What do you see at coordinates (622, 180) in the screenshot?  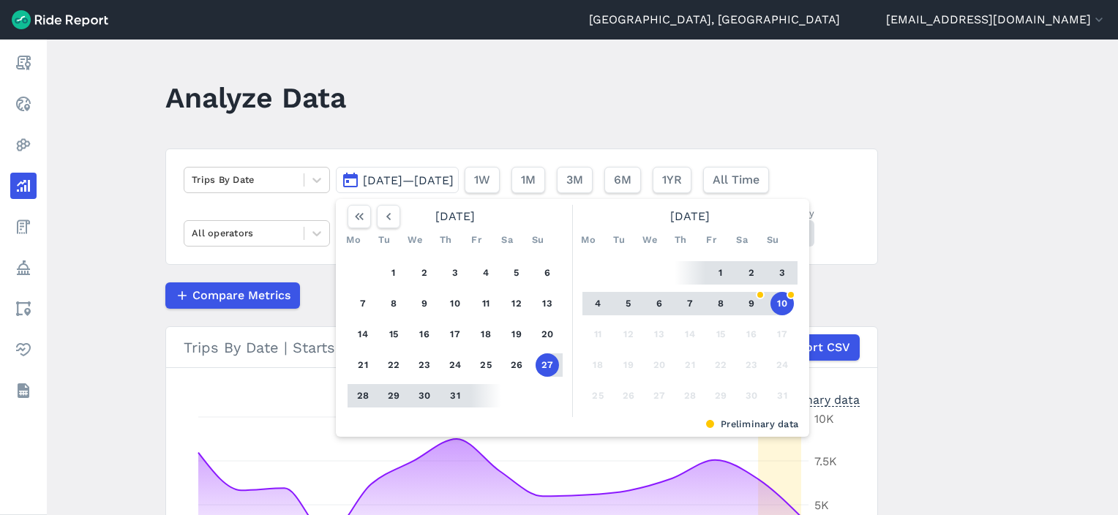 I see `span: 6M` at bounding box center [622, 180].